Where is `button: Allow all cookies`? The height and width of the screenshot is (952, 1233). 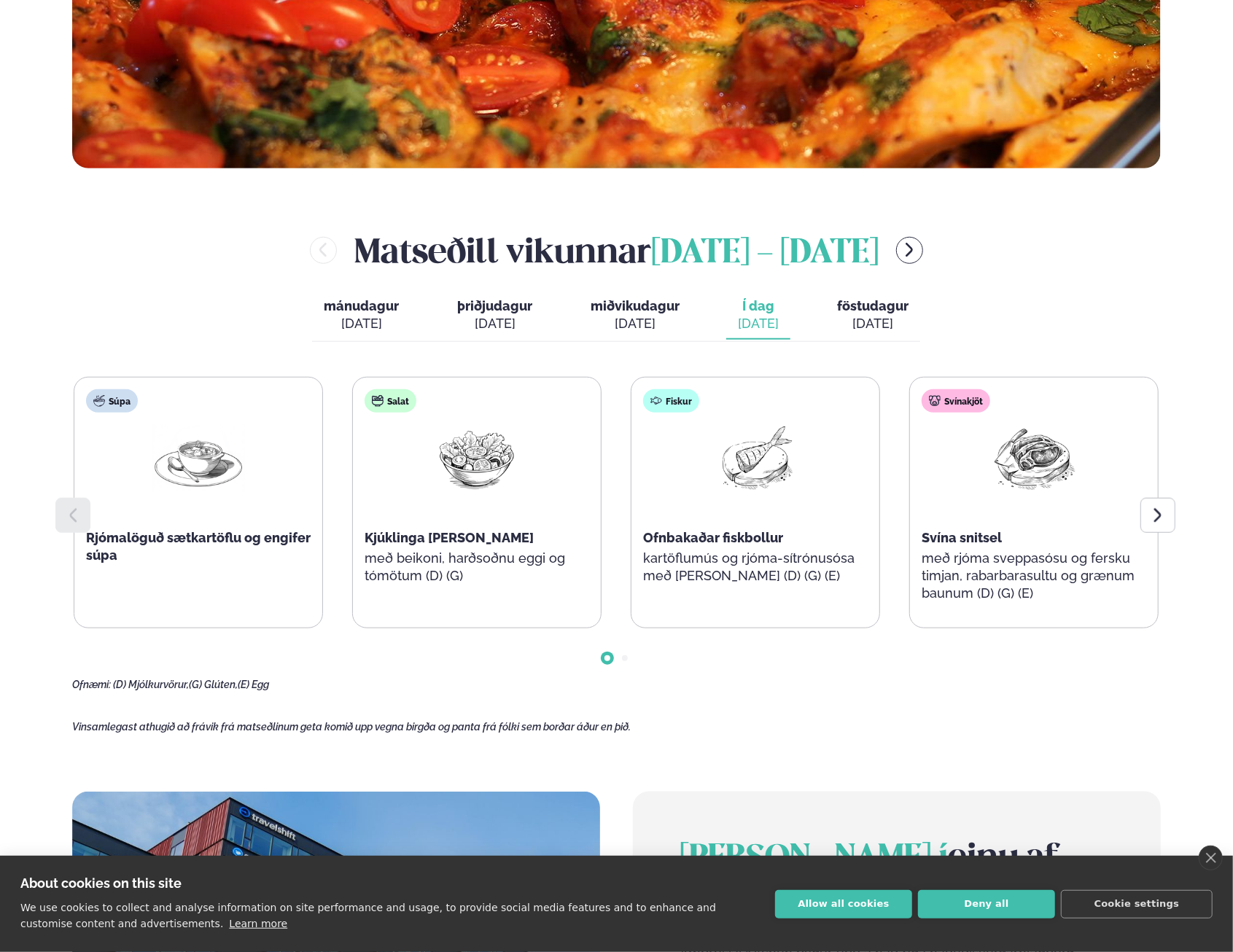 button: Allow all cookies is located at coordinates (844, 904).